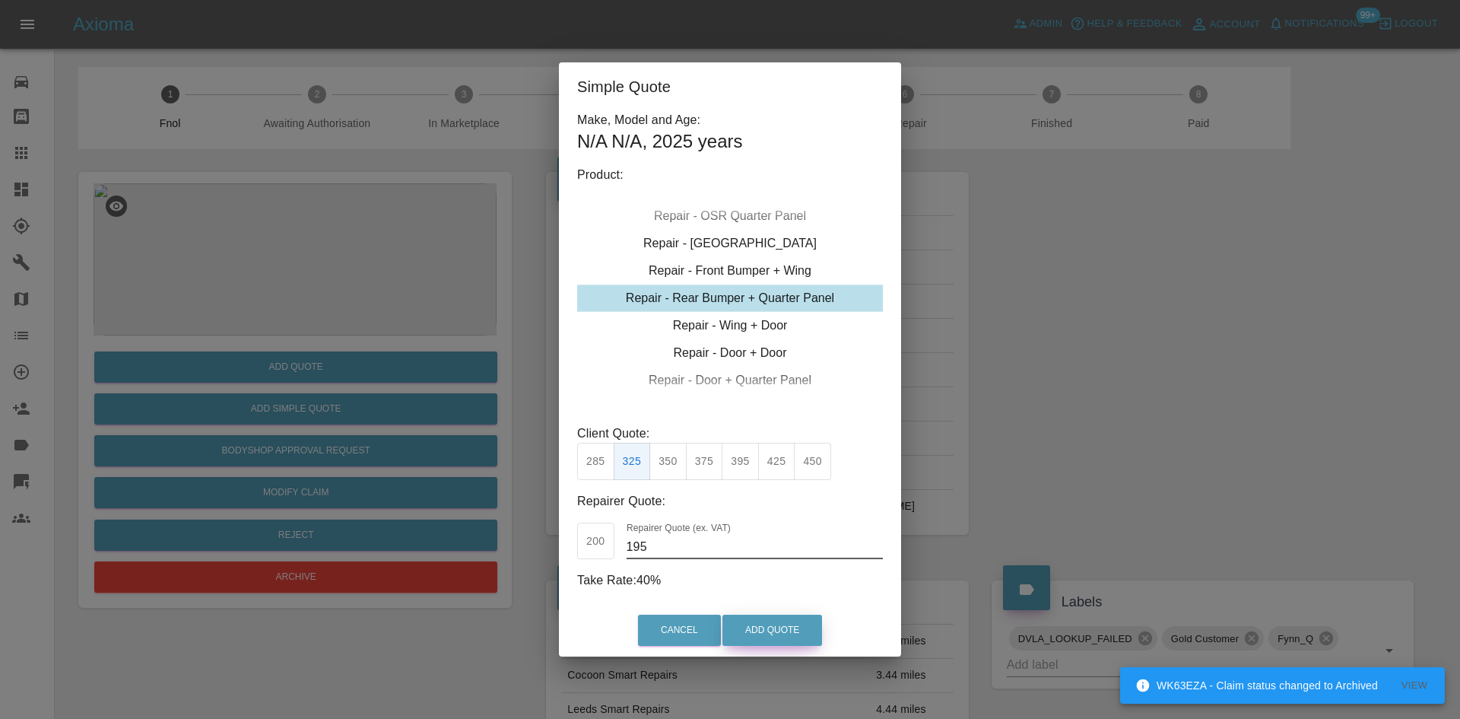 The width and height of the screenshot is (1460, 719). What do you see at coordinates (730, 433) in the screenshot?
I see `p: Client Quote:` at bounding box center [730, 433].